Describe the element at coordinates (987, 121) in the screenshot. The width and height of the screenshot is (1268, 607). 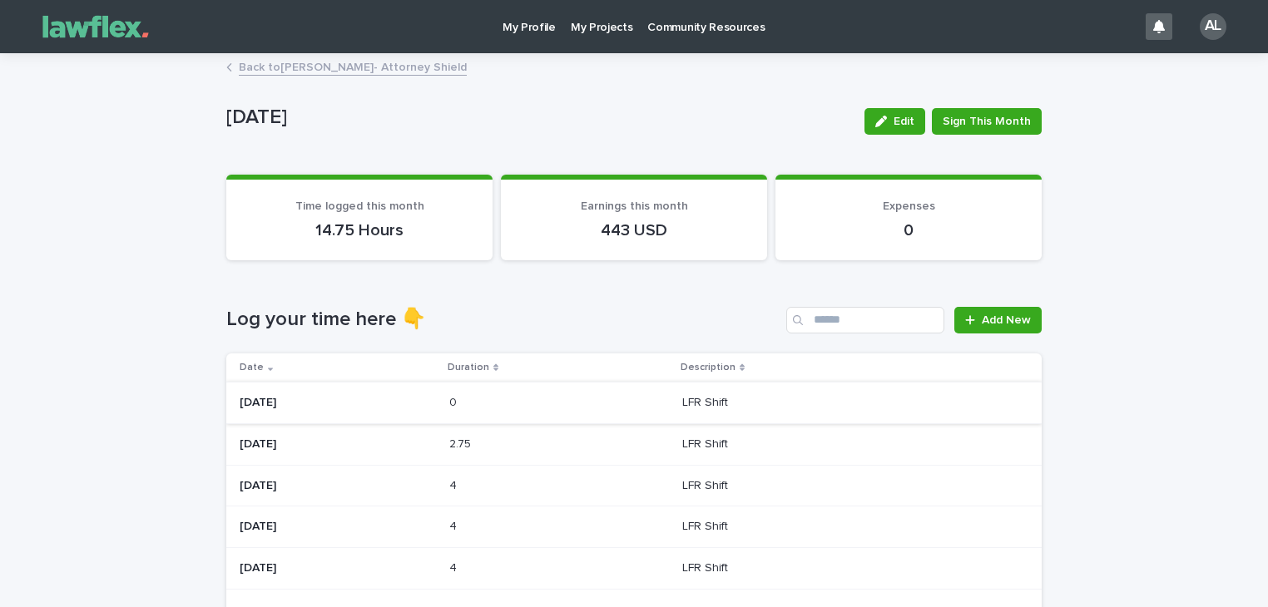
I see `button: Sign This Month` at that location.